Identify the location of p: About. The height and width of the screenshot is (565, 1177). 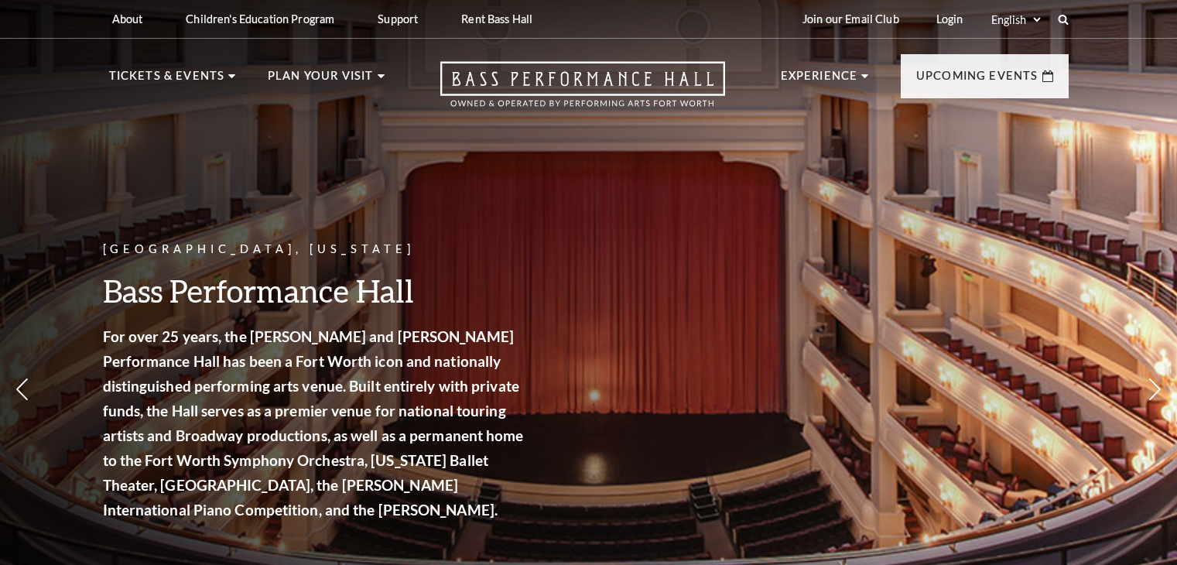
(128, 19).